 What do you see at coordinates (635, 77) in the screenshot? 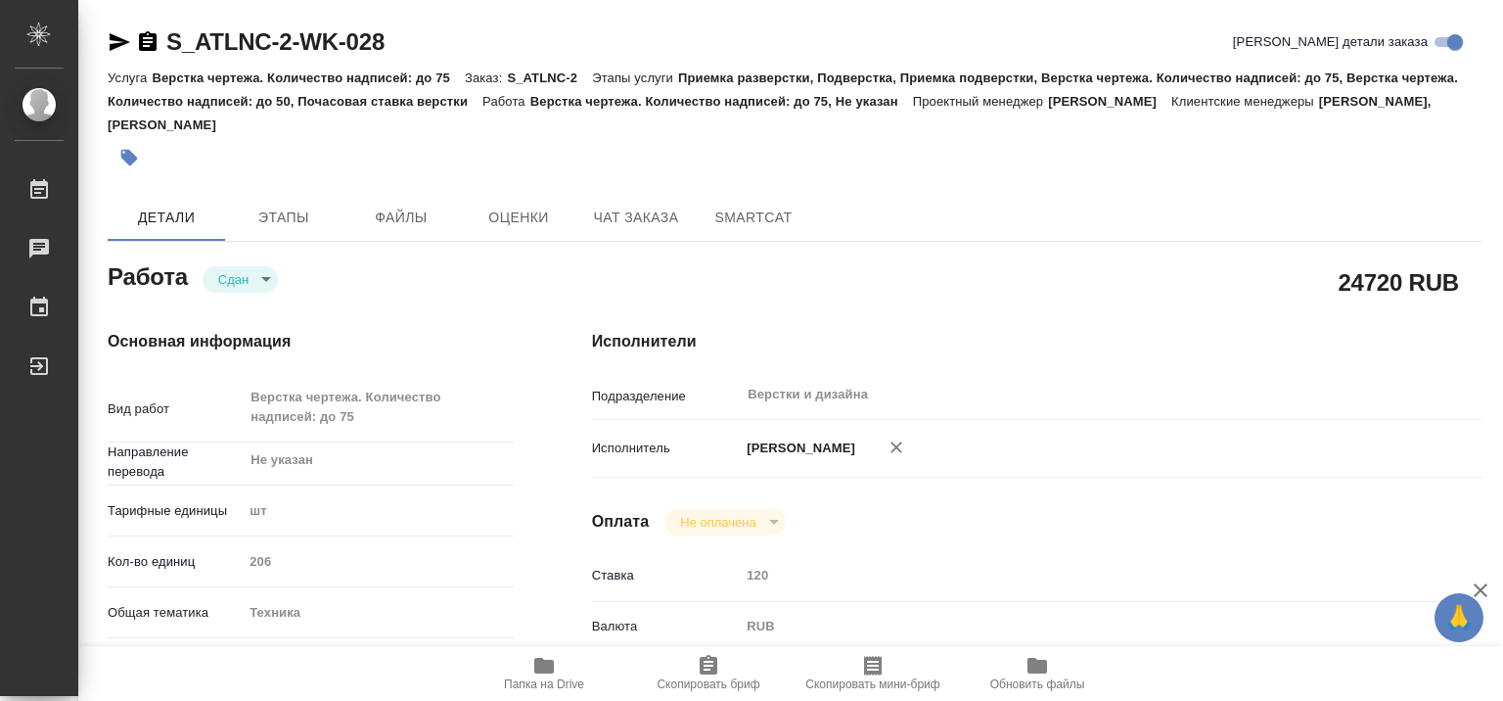
I see `p: Этапы услуги` at bounding box center [635, 77].